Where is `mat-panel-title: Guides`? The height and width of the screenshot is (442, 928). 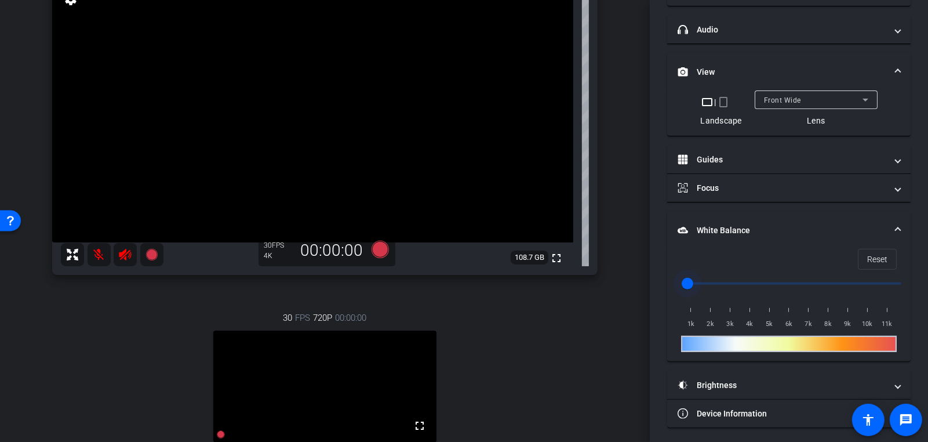
mat-panel-title: Guides is located at coordinates (782, 159).